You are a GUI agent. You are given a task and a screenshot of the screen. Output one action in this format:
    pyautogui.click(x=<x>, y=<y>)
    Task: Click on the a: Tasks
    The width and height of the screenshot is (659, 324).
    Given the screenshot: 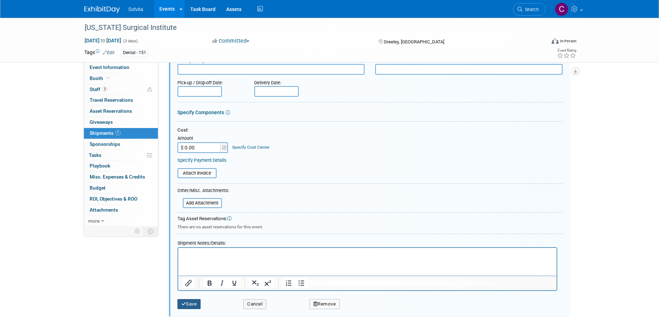 What is the action you would take?
    pyautogui.click(x=121, y=155)
    